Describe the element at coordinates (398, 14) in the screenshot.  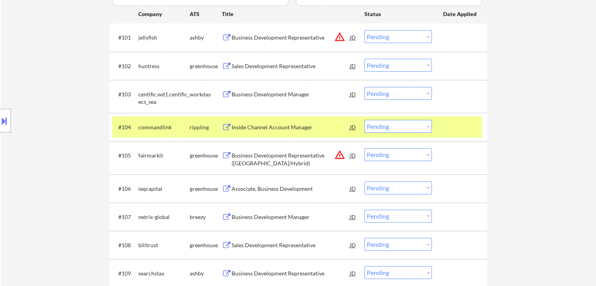
I see `div: Status` at that location.